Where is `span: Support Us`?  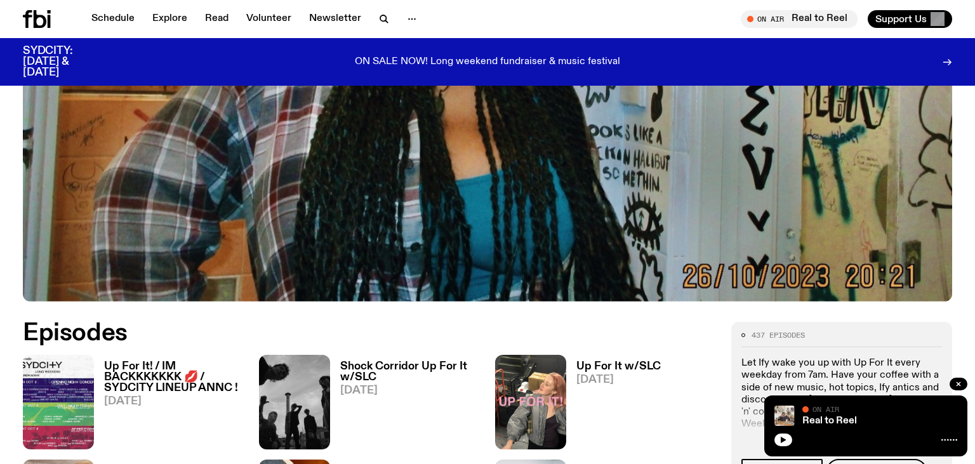 span: Support Us is located at coordinates (901, 19).